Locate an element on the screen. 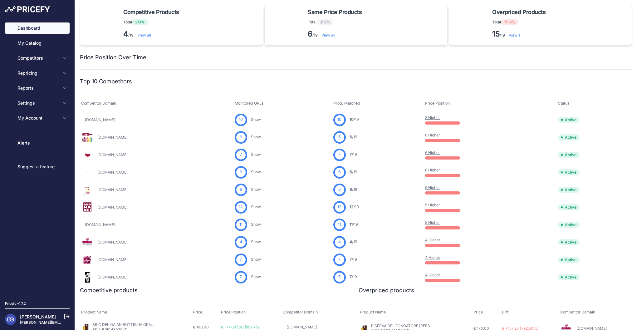 The height and width of the screenshot is (330, 637). a: Dashboard is located at coordinates (37, 28).